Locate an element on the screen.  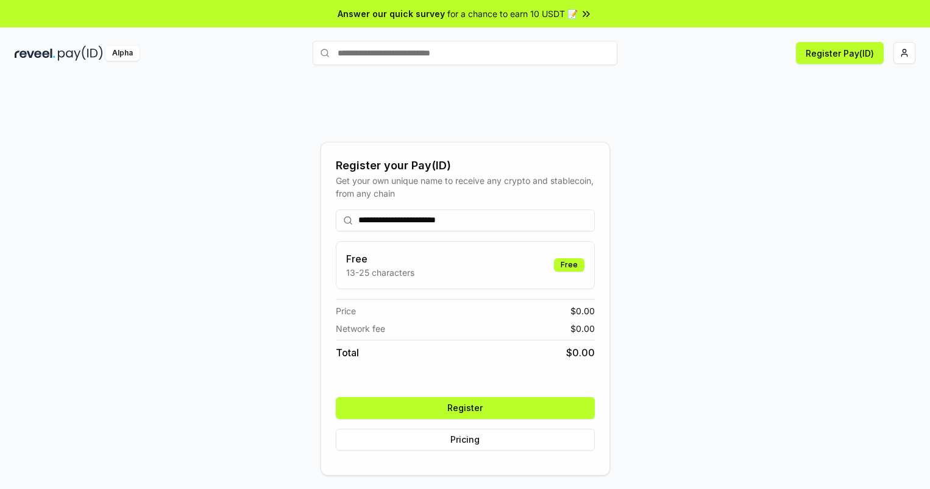
button: Pricing is located at coordinates (465, 440).